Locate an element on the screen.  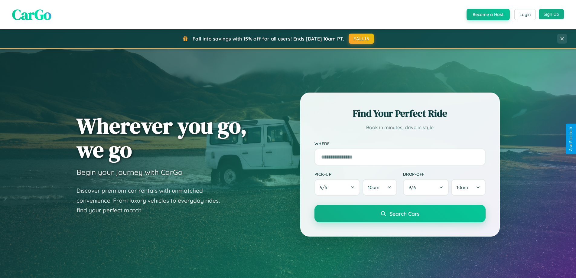
label: Drop-off is located at coordinates (444, 174).